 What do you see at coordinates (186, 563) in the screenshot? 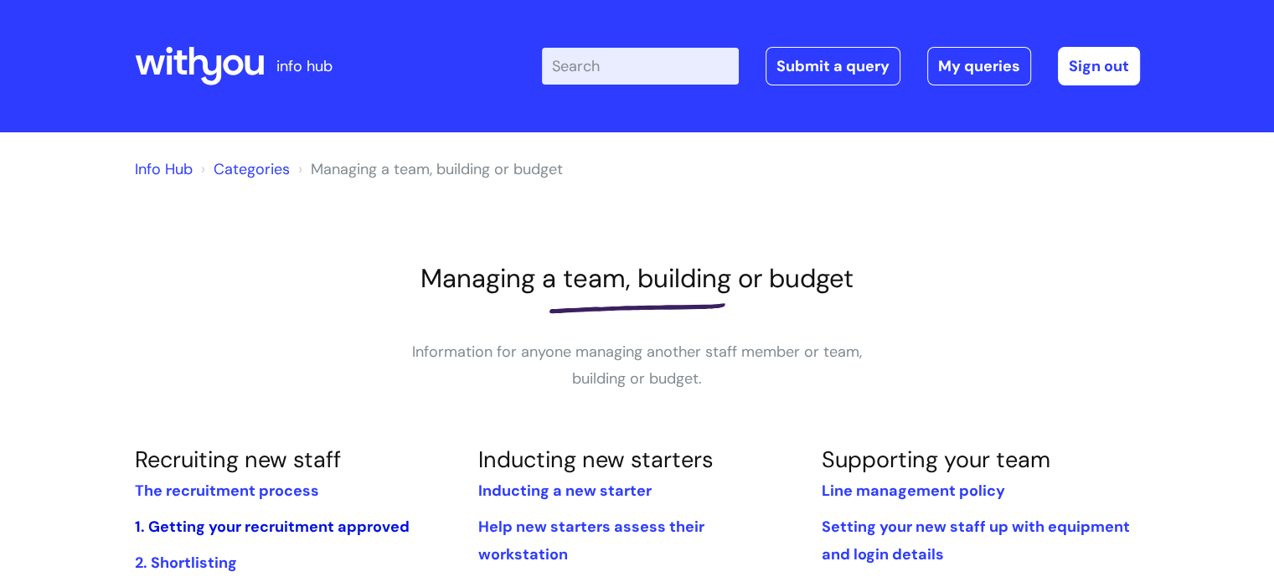
I see `a: 2. Shortlisting` at bounding box center [186, 563].